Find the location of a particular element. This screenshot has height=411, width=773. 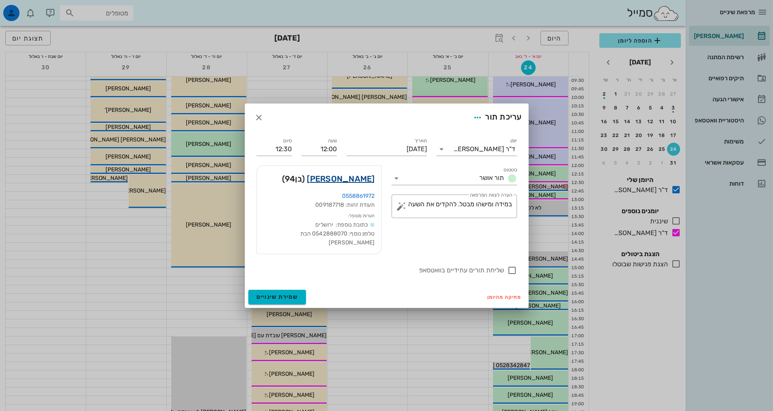

span: מחיקה מהיומן is located at coordinates (504, 297).